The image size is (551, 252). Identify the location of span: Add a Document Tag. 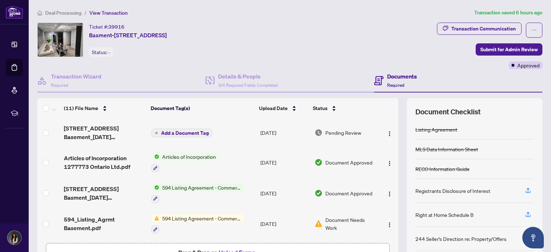
(185, 133).